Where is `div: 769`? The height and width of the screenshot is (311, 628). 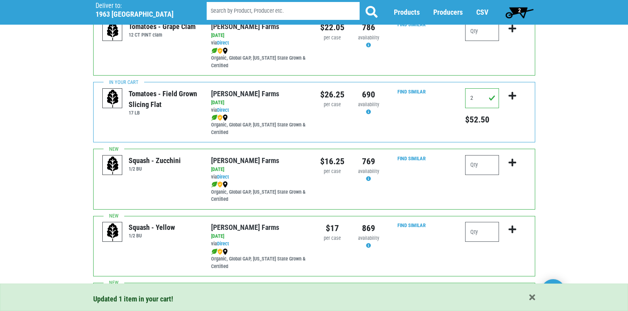 div: 769 is located at coordinates (368, 162).